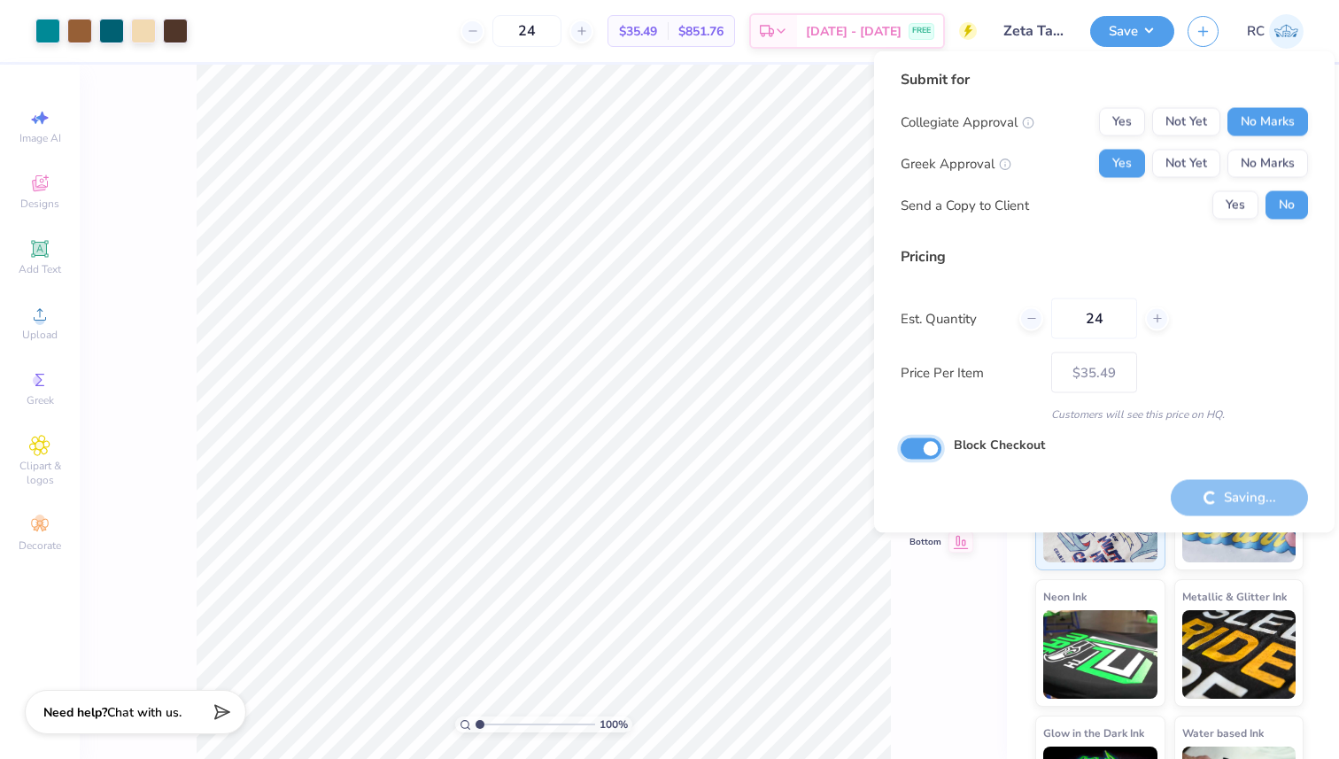  What do you see at coordinates (1239, 654) in the screenshot?
I see `img: Metallic & Glitter Ink` at bounding box center [1239, 654].